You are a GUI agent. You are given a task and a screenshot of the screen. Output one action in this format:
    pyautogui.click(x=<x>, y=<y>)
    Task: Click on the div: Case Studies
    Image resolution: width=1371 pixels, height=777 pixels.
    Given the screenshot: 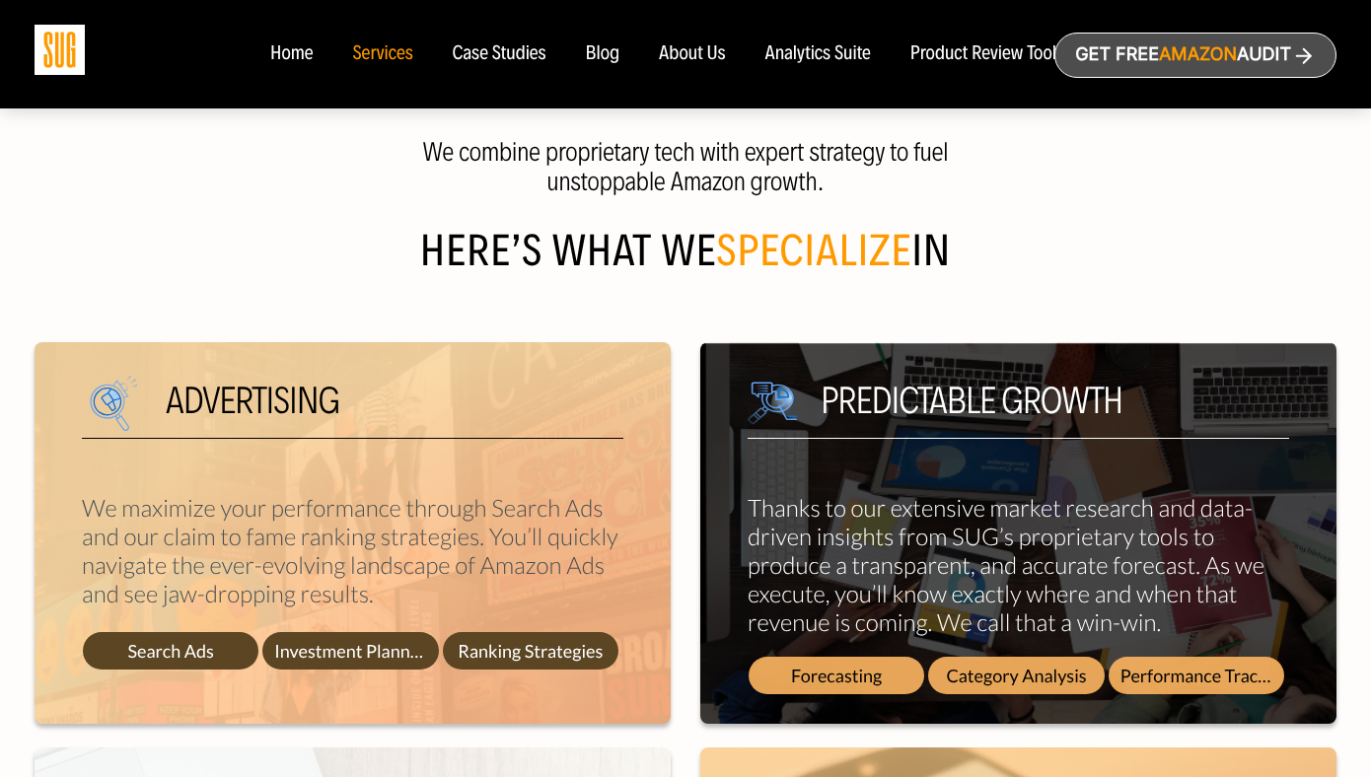 What is the action you would take?
    pyautogui.click(x=499, y=54)
    